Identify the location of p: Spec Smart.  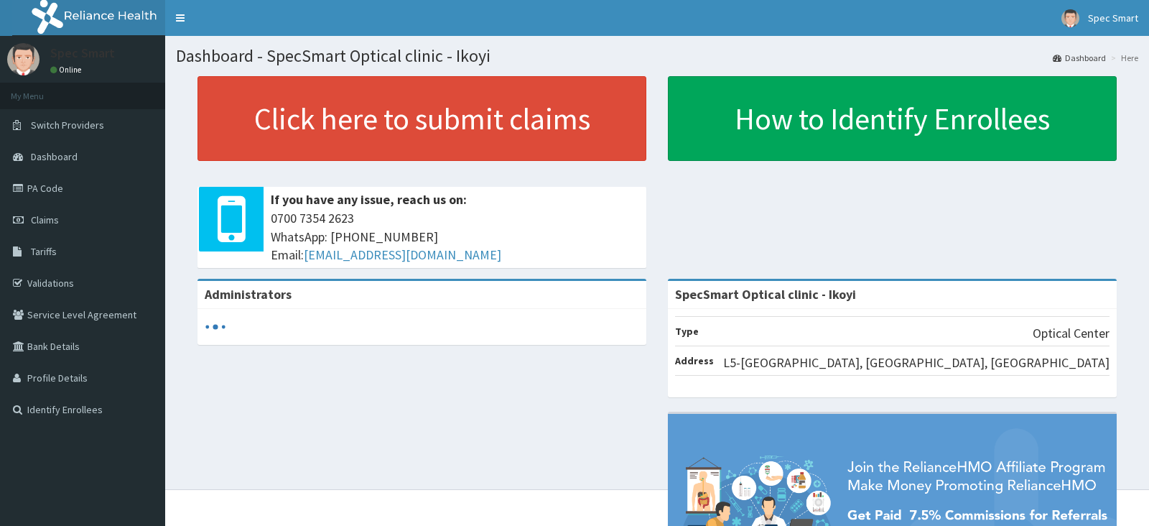
(83, 53).